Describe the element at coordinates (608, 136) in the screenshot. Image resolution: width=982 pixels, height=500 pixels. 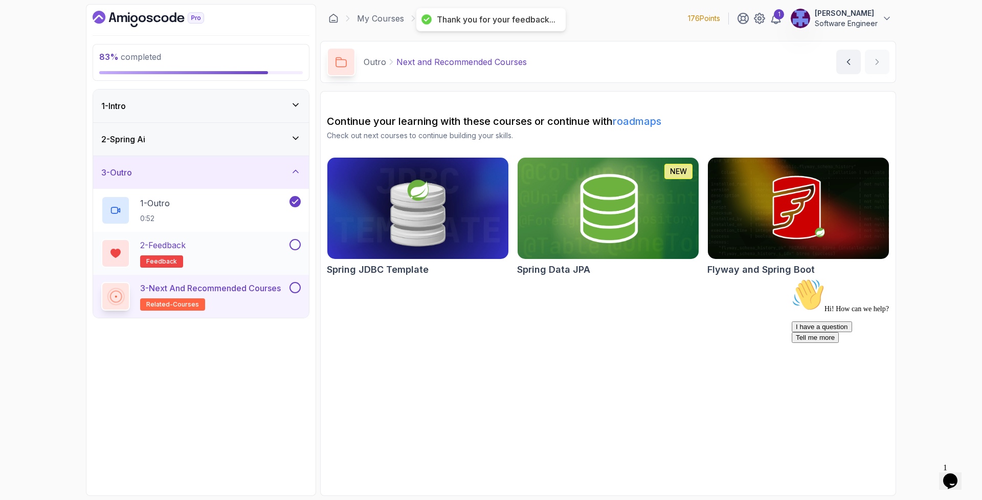
I see `p: Check out next courses to continue building your skills.` at that location.